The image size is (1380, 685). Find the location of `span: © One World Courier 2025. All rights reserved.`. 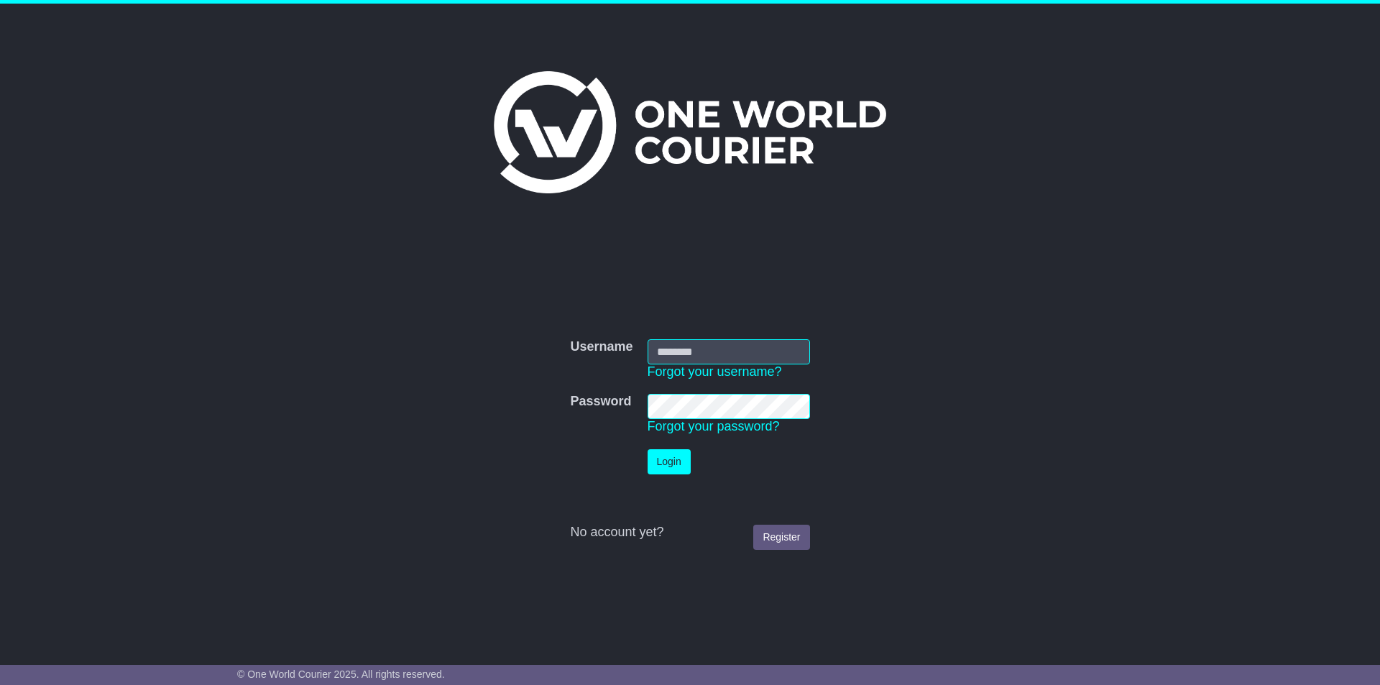

span: © One World Courier 2025. All rights reserved. is located at coordinates (341, 674).